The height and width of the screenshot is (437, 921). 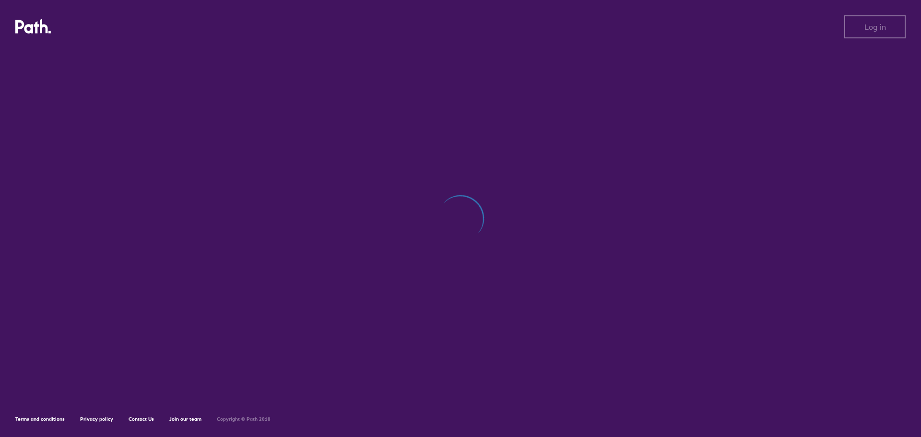 I want to click on a: Terms and conditions, so click(x=40, y=419).